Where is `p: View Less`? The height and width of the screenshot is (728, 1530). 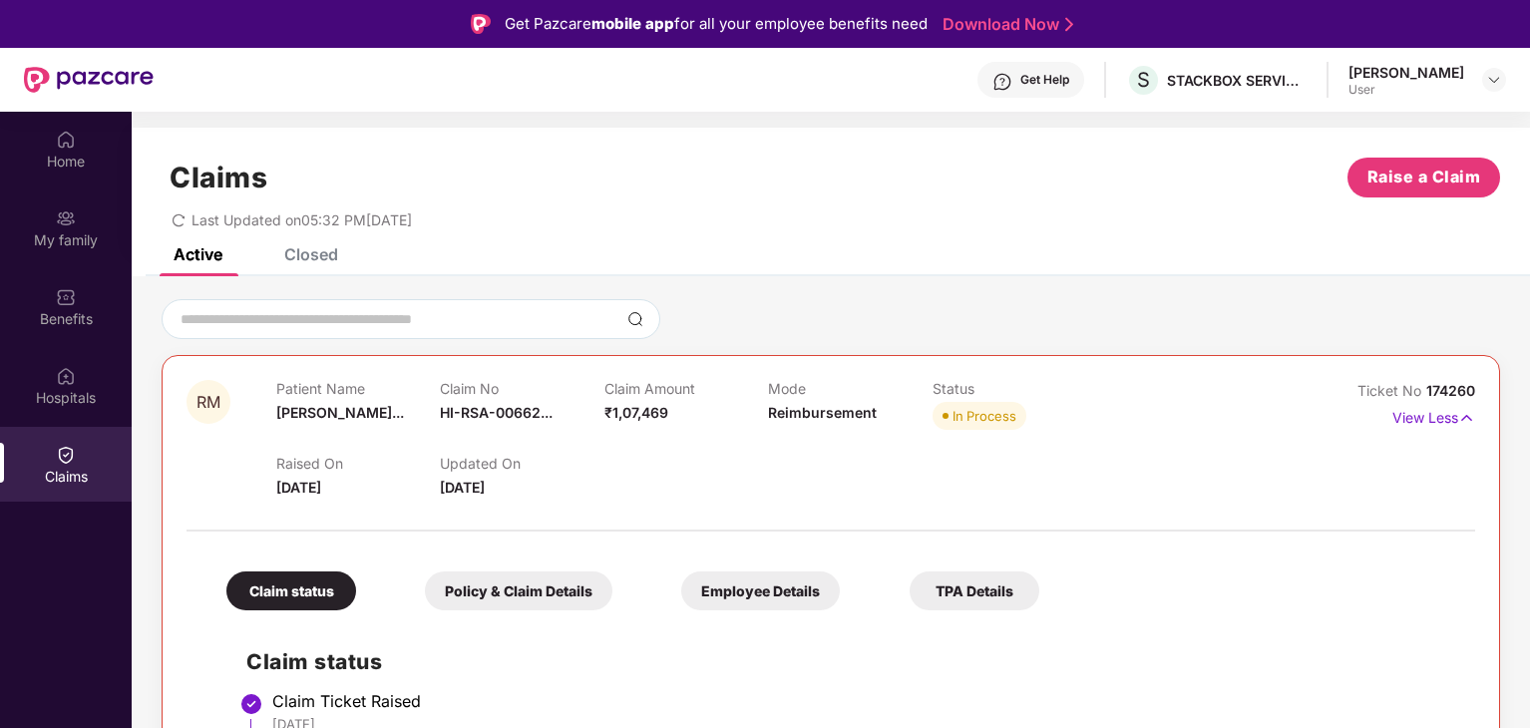 p: View Less is located at coordinates (1433, 415).